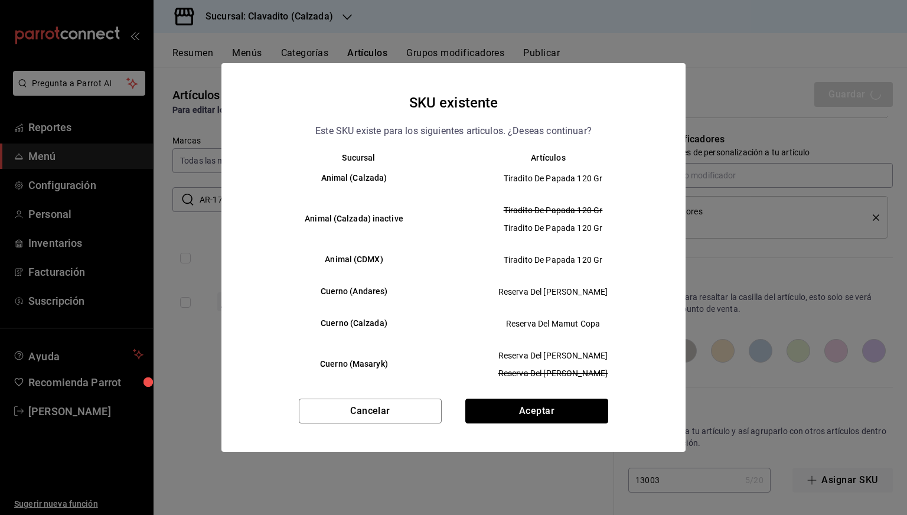  Describe the element at coordinates (454, 103) in the screenshot. I see `h4: SKU existente` at that location.